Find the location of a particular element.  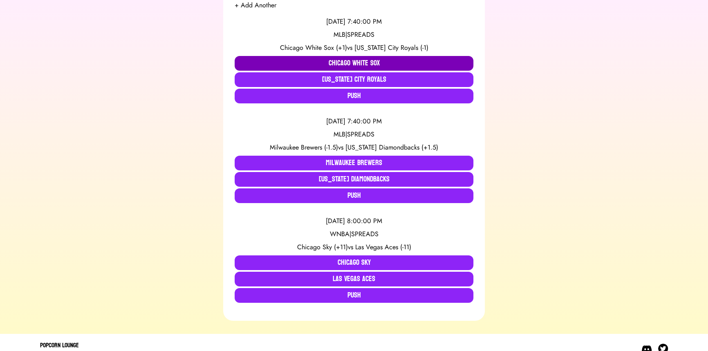

div: WNBA | SPREADS is located at coordinates (354, 234).